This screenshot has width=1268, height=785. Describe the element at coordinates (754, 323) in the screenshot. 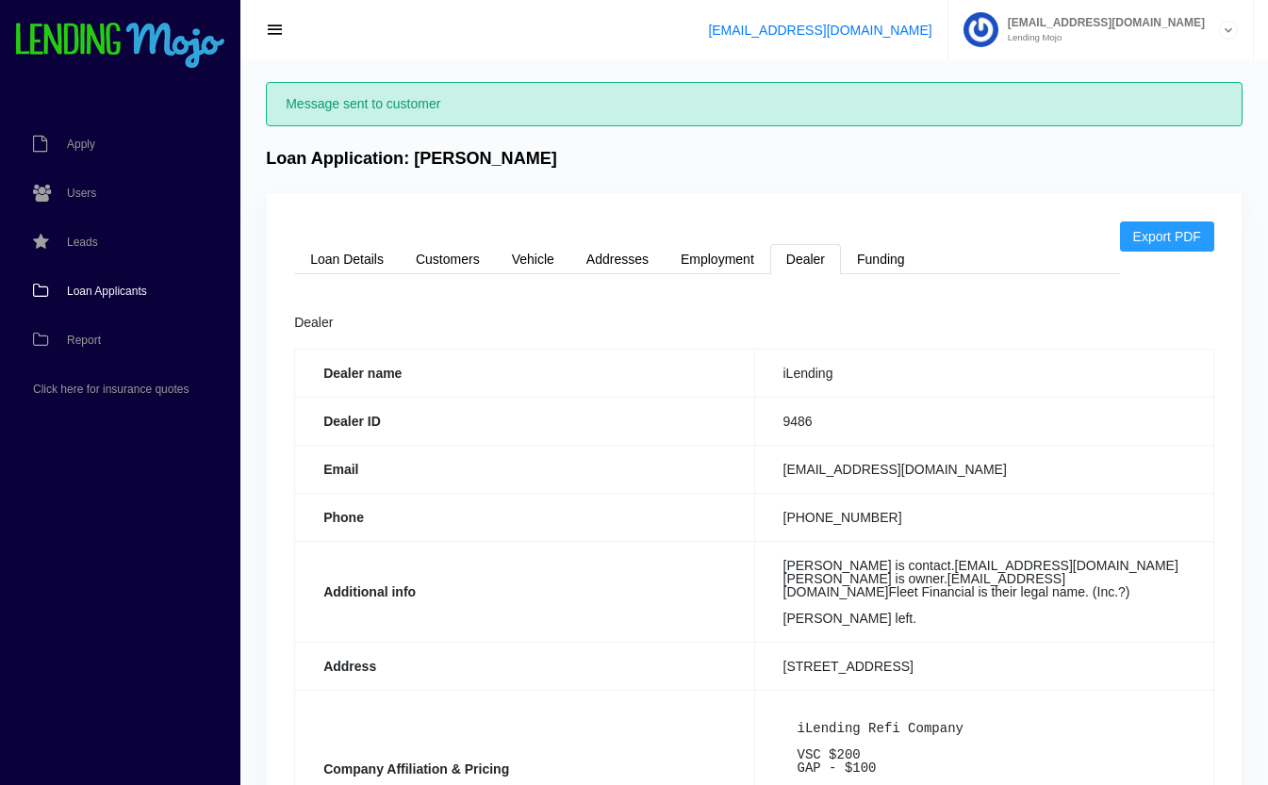

I see `div: Dealer` at that location.